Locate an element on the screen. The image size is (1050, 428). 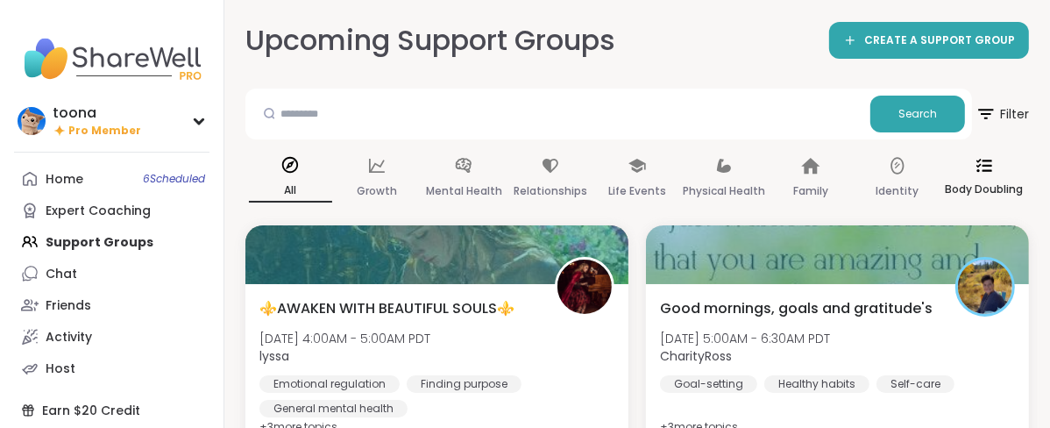
div: Chat is located at coordinates (61, 274).